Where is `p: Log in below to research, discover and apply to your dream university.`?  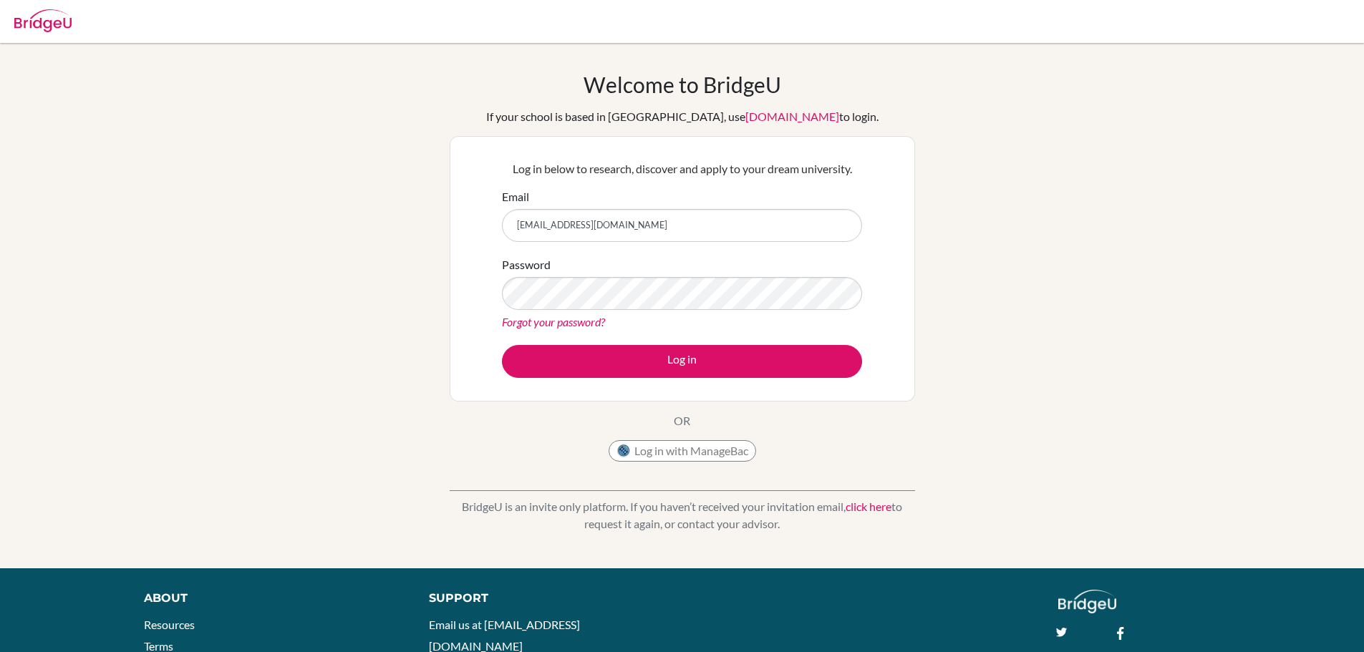 p: Log in below to research, discover and apply to your dream university. is located at coordinates (682, 169).